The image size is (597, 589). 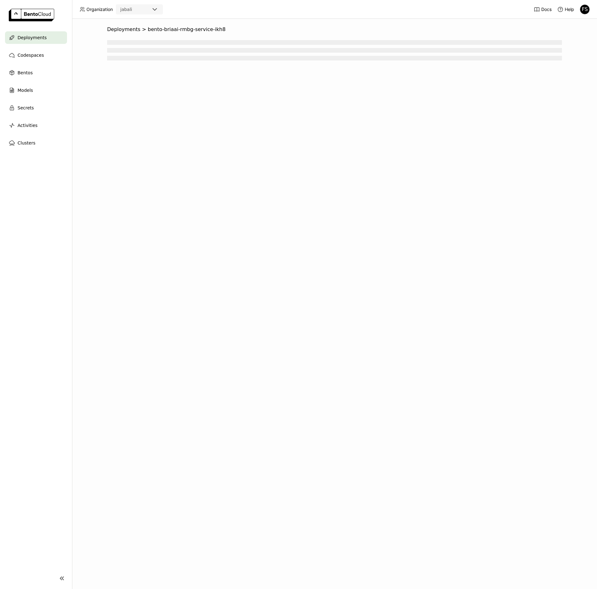 What do you see at coordinates (126, 9) in the screenshot?
I see `div: jabali` at bounding box center [126, 9].